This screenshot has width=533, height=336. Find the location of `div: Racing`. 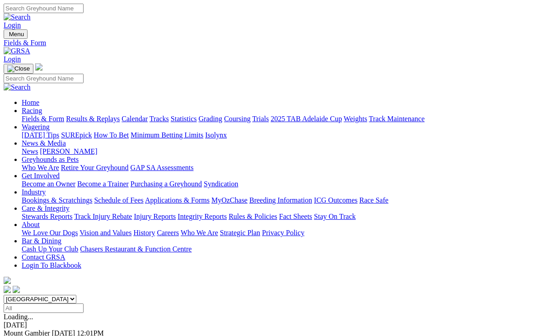

div: Racing is located at coordinates (276, 119).